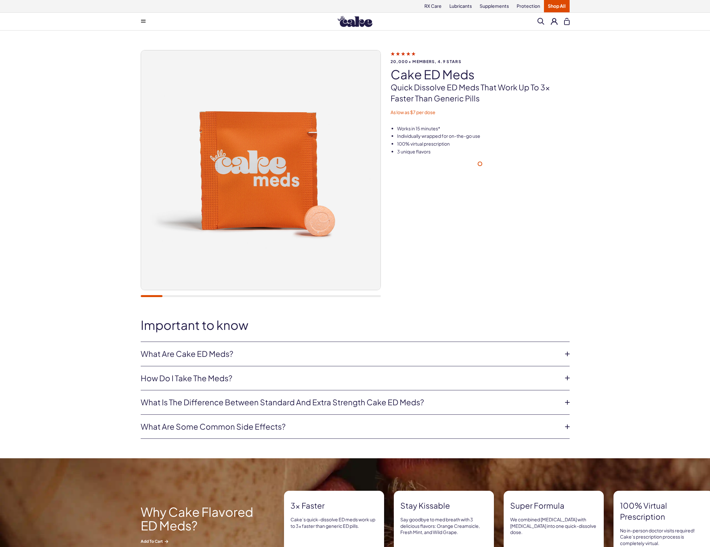 This screenshot has height=547, width=710. I want to click on p: No in-person doctor visits required! Cake’s prescription process is completely virtual., so click(663, 537).